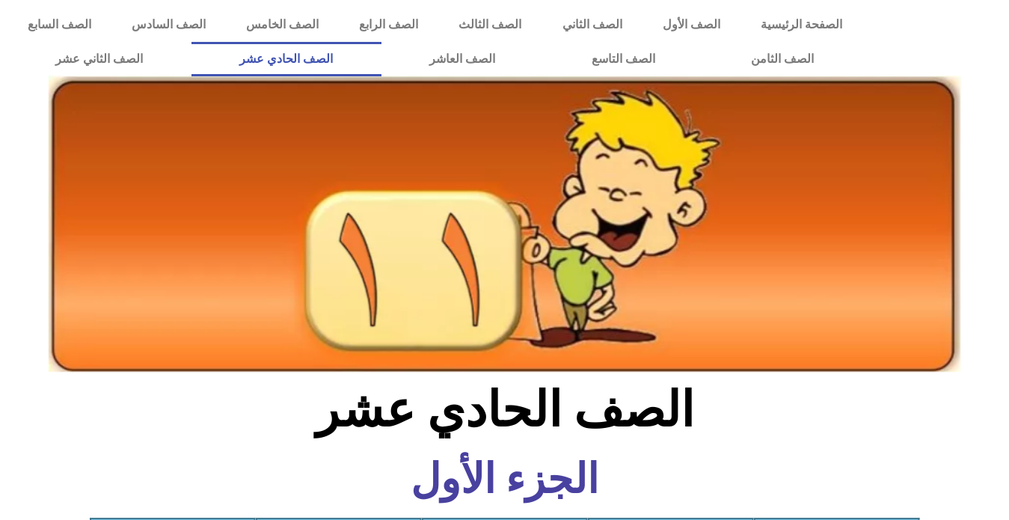 Image resolution: width=1009 pixels, height=520 pixels. I want to click on a: الصف التاسع, so click(623, 59).